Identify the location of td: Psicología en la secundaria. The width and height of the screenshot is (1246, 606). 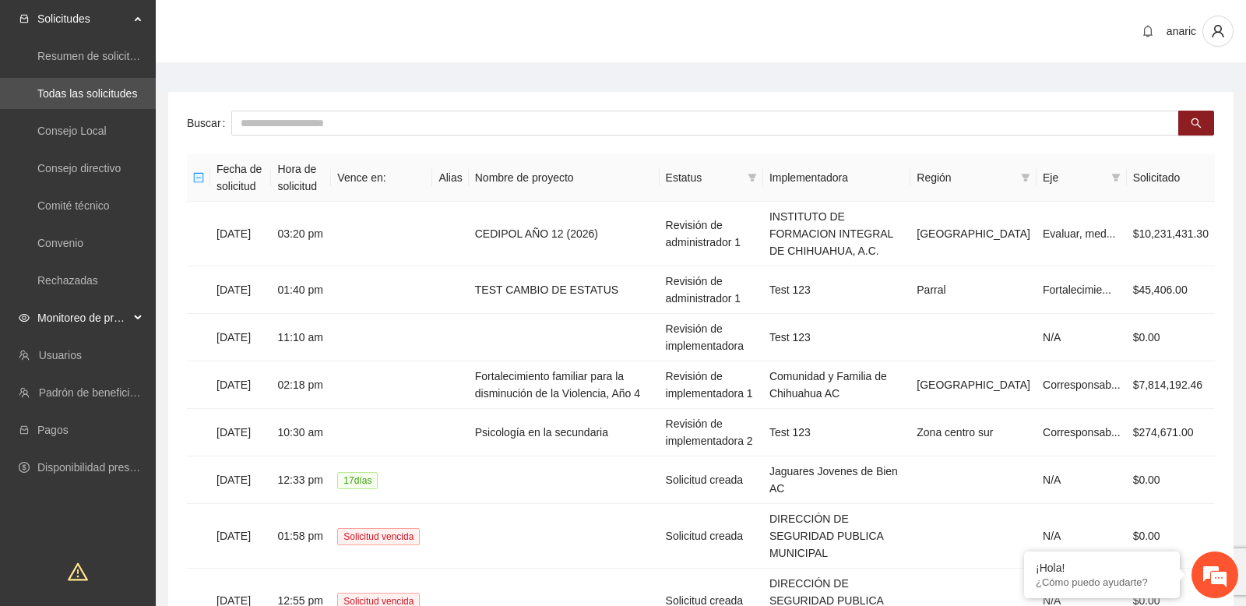
(564, 432).